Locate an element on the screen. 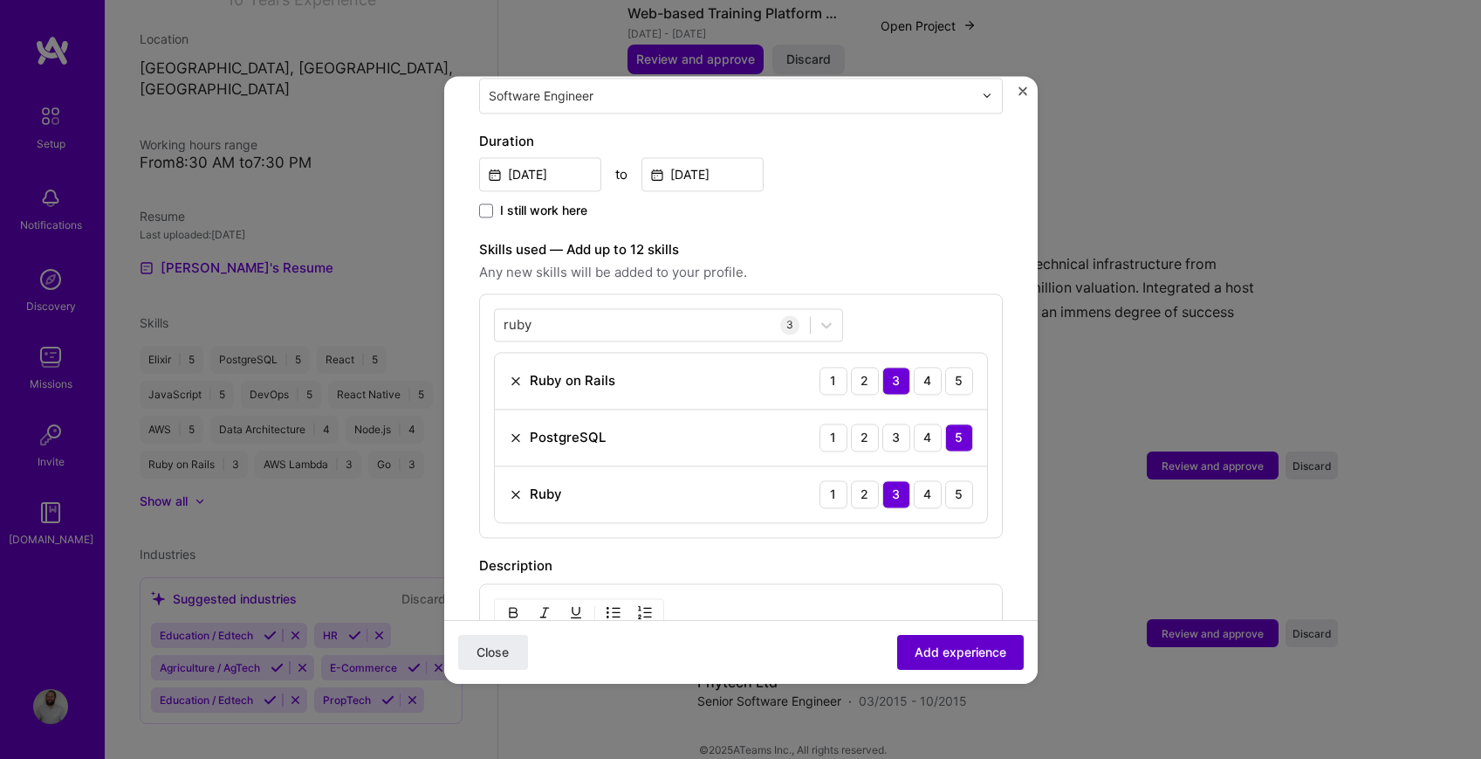 The width and height of the screenshot is (1481, 759). span: Close is located at coordinates (492, 651).